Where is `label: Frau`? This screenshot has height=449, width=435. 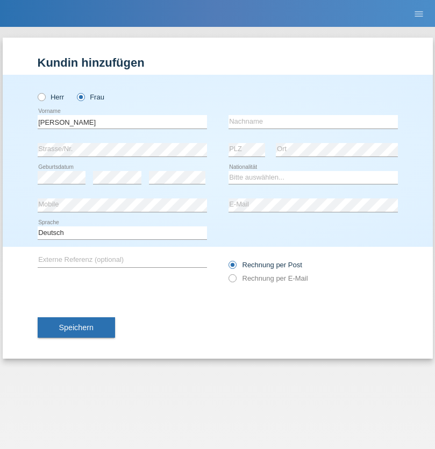 label: Frau is located at coordinates (90, 97).